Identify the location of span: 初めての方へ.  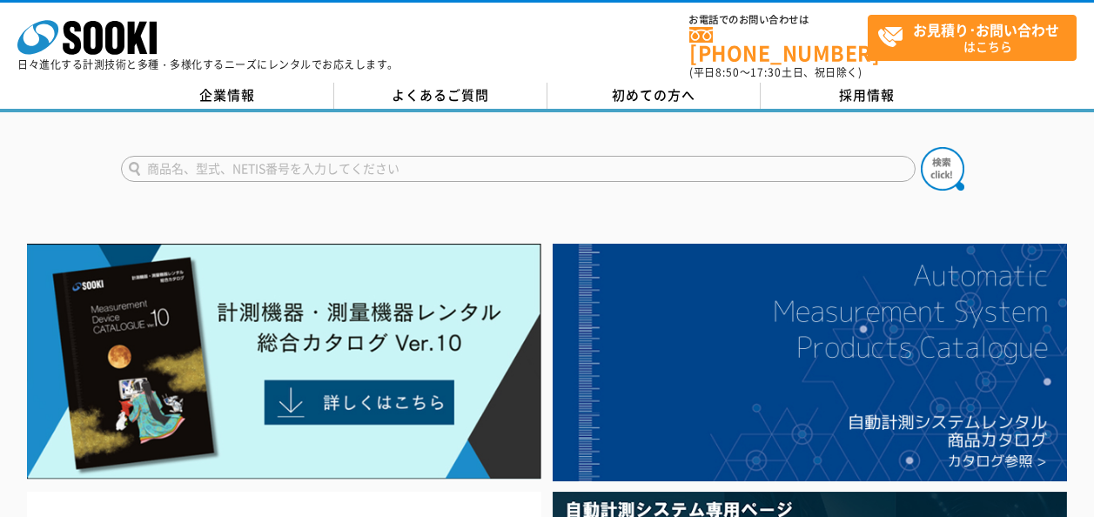
(654, 95).